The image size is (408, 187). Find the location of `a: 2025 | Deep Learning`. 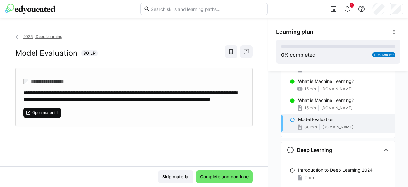

a: 2025 | Deep Learning is located at coordinates (39, 36).